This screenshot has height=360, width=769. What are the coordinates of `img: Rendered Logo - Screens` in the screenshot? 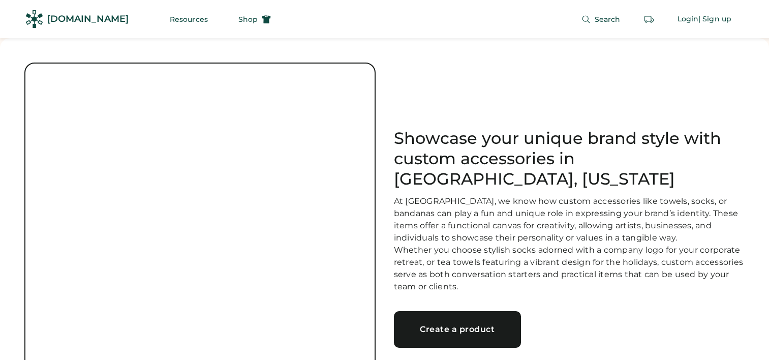 It's located at (34, 19).